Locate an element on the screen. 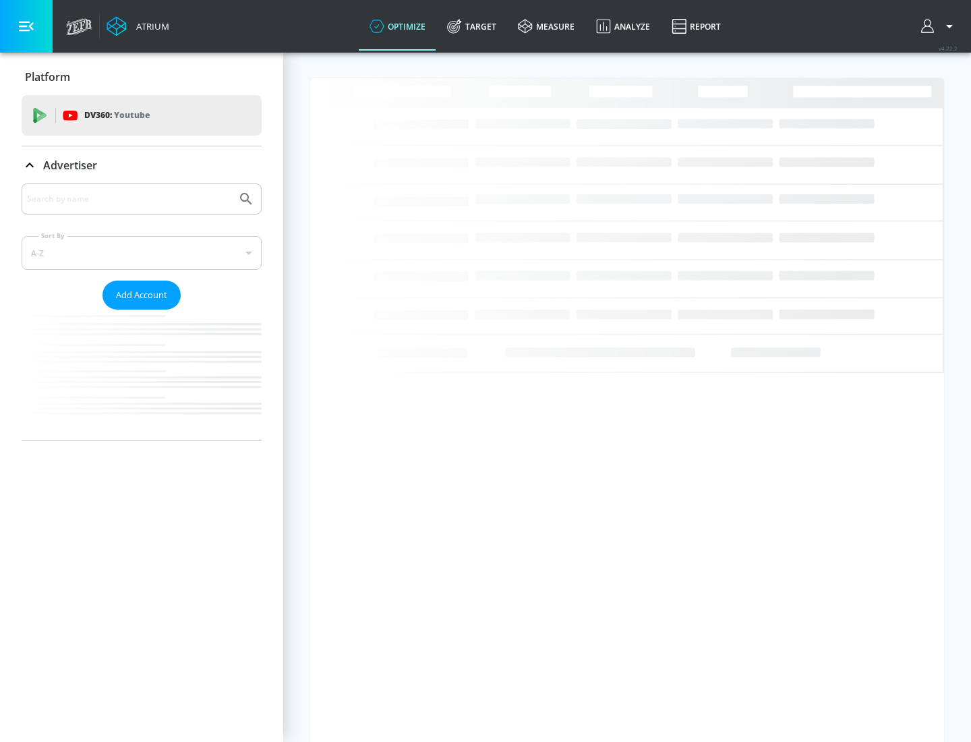 This screenshot has width=971, height=742. p: DV360: is located at coordinates (117, 115).